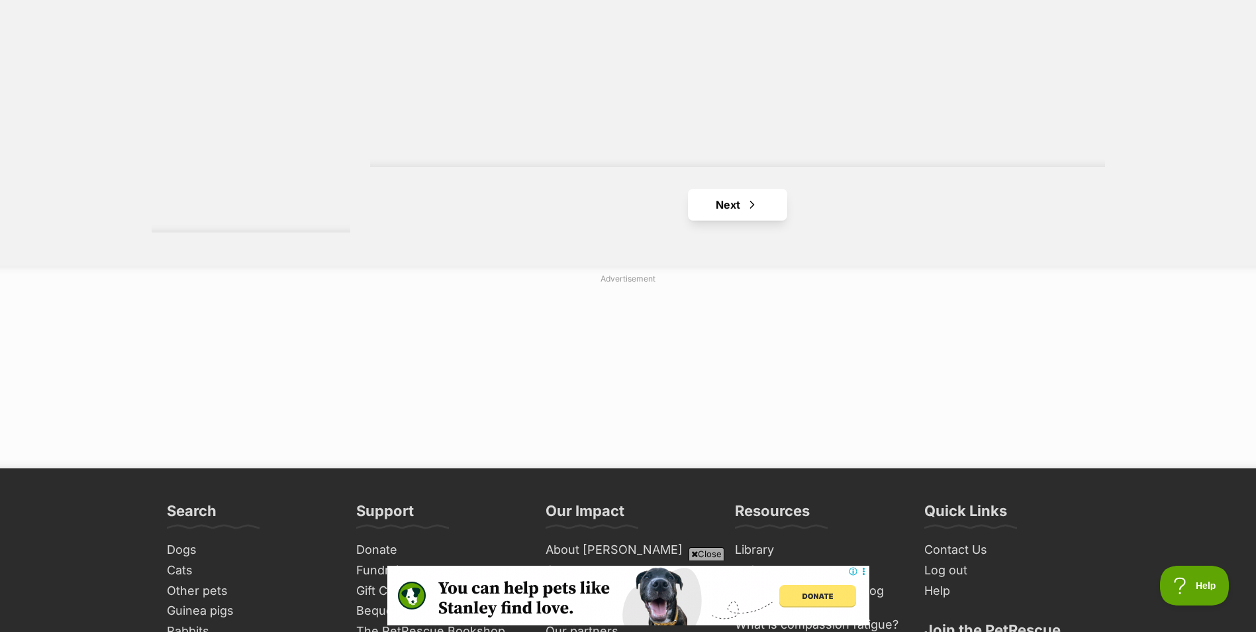 This screenshot has width=1256, height=632. Describe the element at coordinates (1007, 591) in the screenshot. I see `a: Help` at that location.